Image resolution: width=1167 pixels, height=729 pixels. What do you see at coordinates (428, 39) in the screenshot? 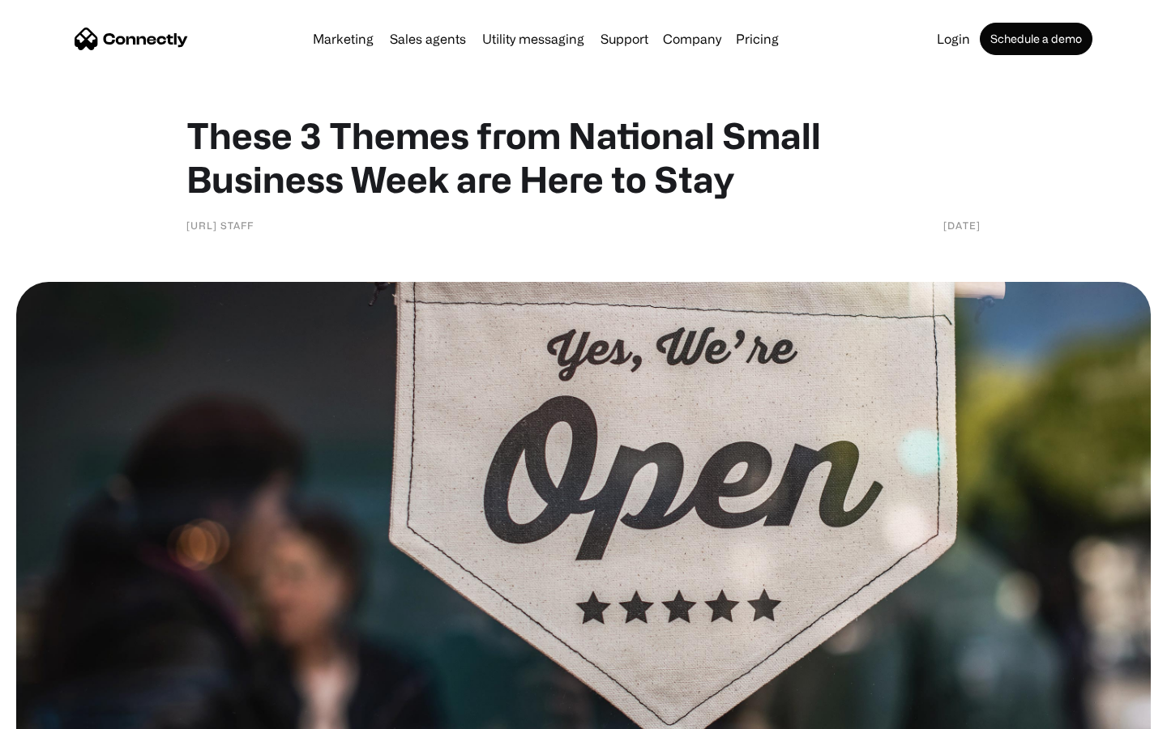
I see `a: Sales agents` at bounding box center [428, 39].